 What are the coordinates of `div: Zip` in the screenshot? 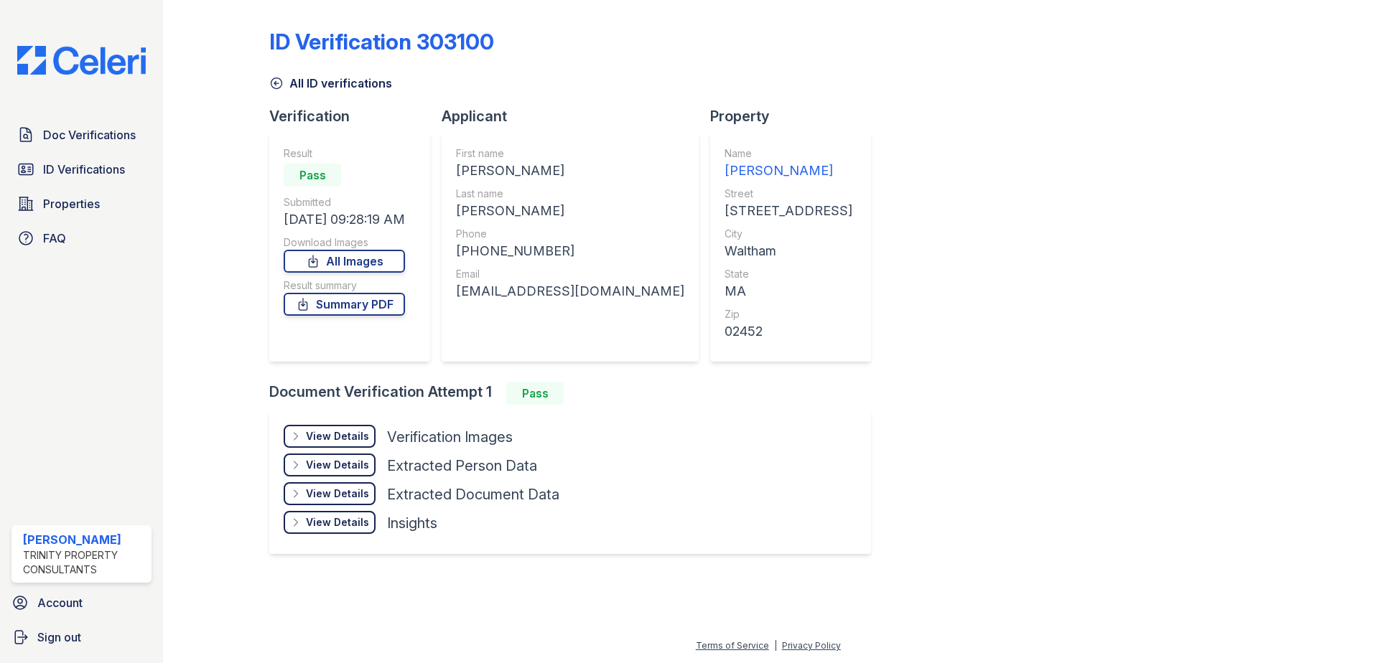 It's located at (788, 314).